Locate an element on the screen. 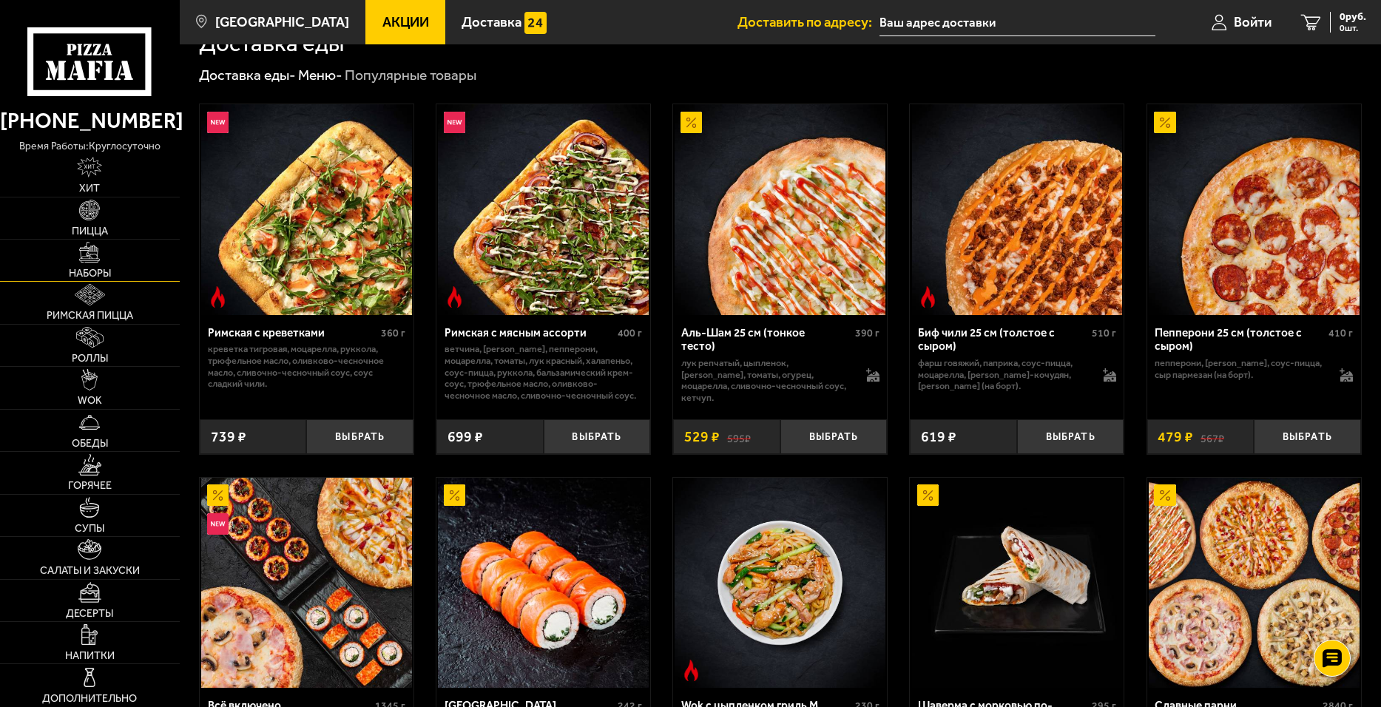 The height and width of the screenshot is (707, 1381). img: Славные парни is located at coordinates (1254, 583).